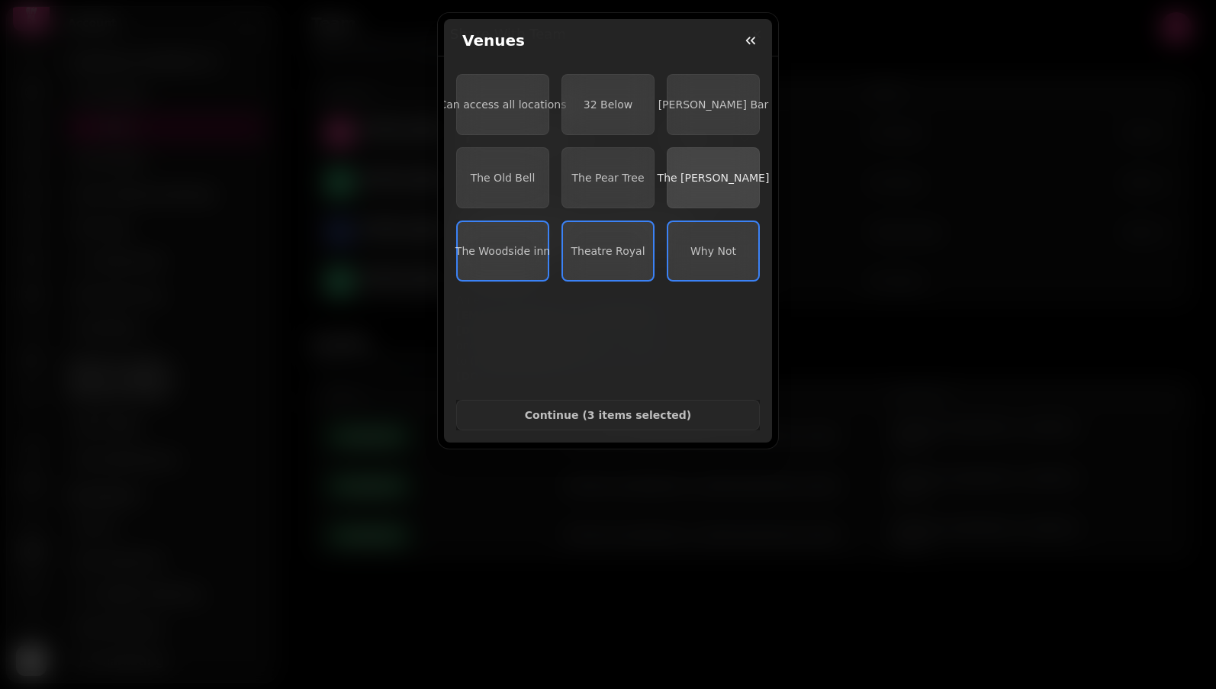 This screenshot has height=689, width=1216. What do you see at coordinates (608, 251) in the screenshot?
I see `button: Theatre Royal` at bounding box center [608, 251].